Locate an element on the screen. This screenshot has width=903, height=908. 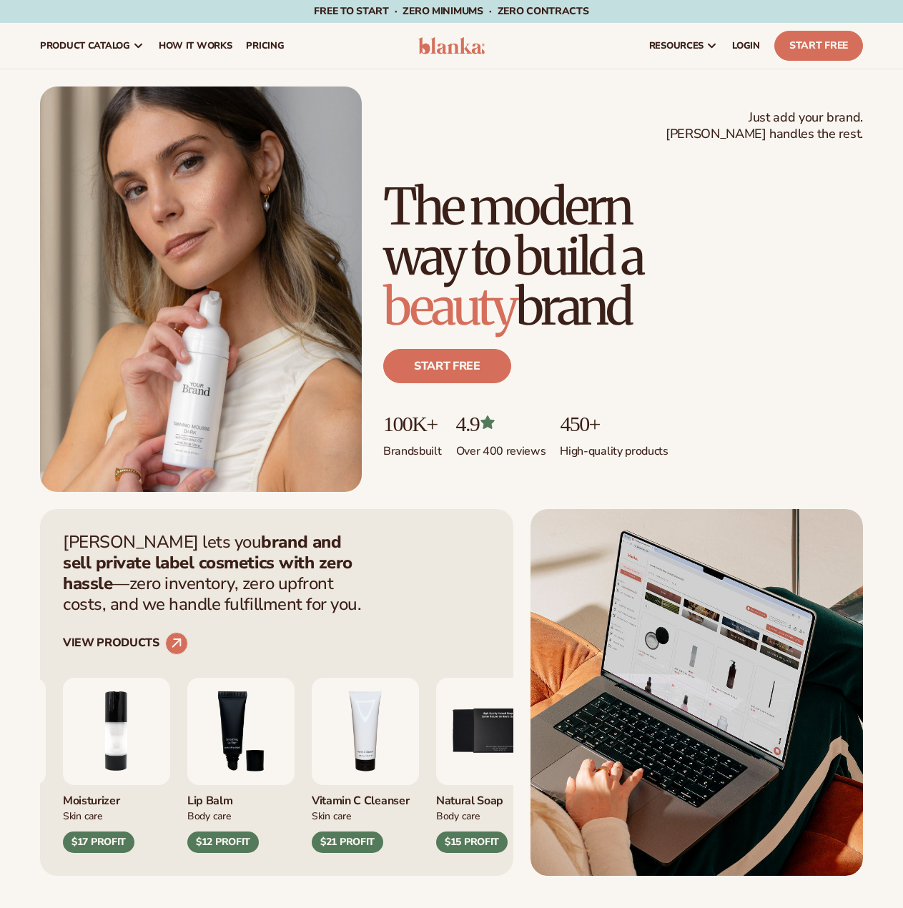
div: Natural Soap is located at coordinates (490, 796).